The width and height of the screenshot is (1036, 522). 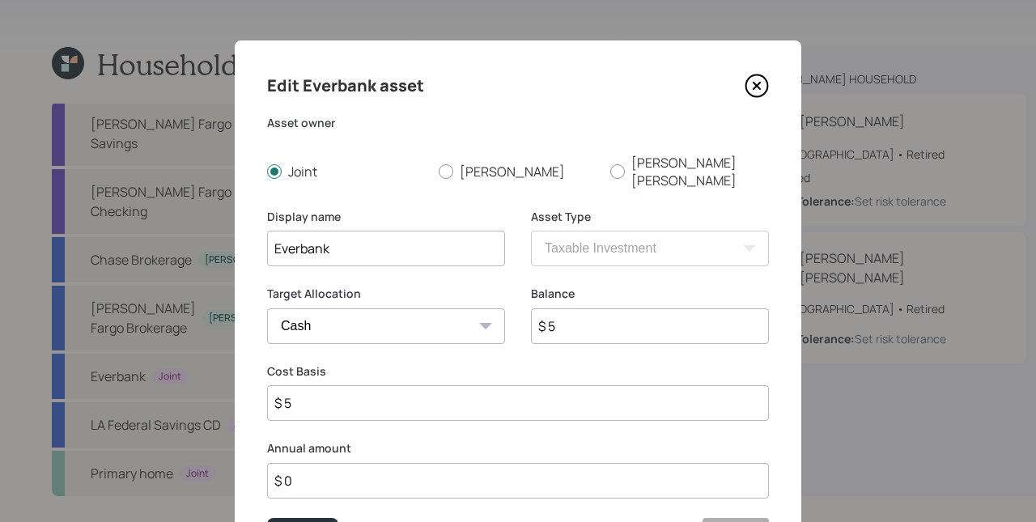 I want to click on label: Annual amount, so click(x=518, y=449).